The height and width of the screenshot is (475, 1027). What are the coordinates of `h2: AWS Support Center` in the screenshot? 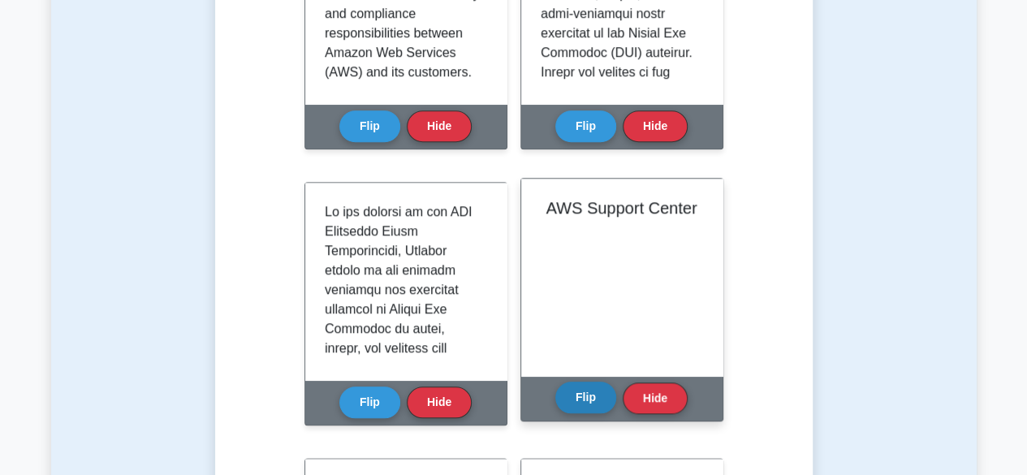 It's located at (622, 208).